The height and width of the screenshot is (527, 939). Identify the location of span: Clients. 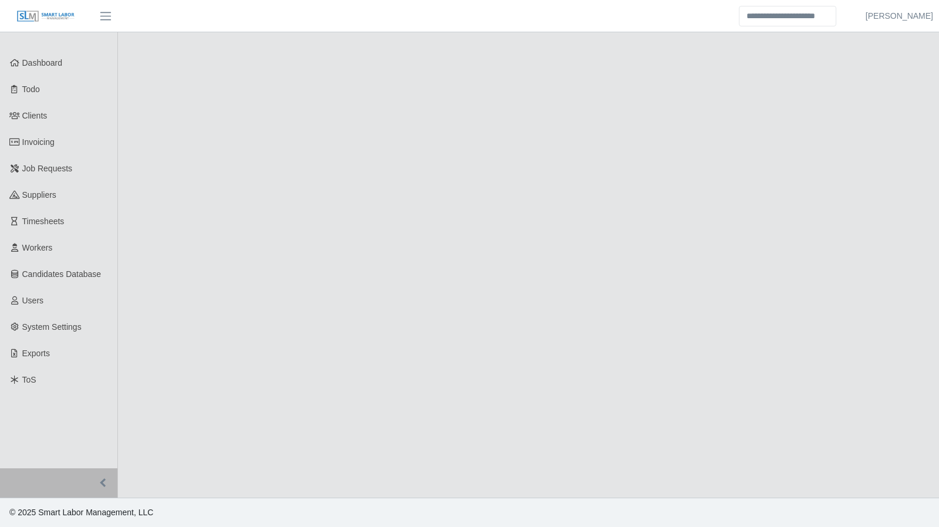
(35, 116).